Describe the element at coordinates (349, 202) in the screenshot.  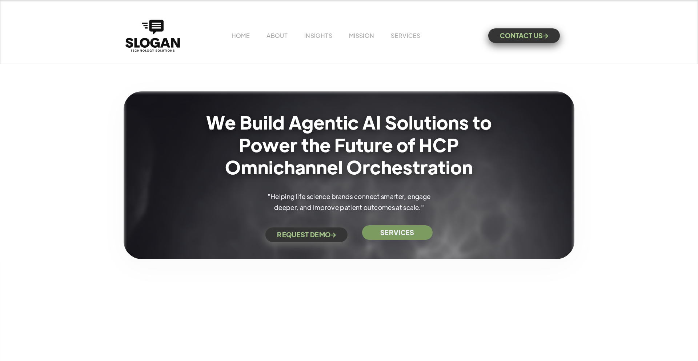
I see `p: "Helping life science brands connect smarter, engage deeper, and improve patient outcomes at scale."` at that location.